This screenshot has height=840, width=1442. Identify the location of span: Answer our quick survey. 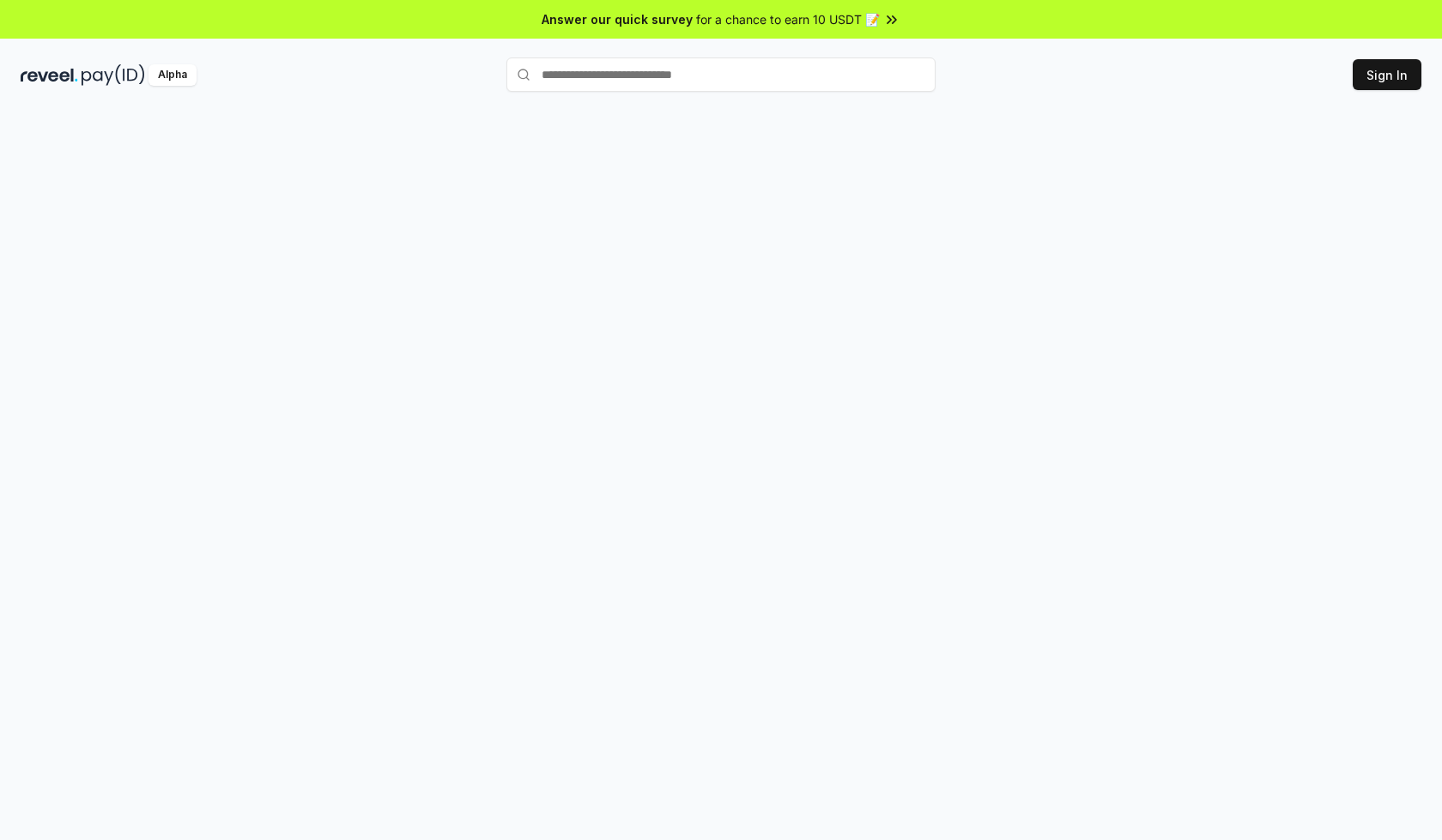
(617, 19).